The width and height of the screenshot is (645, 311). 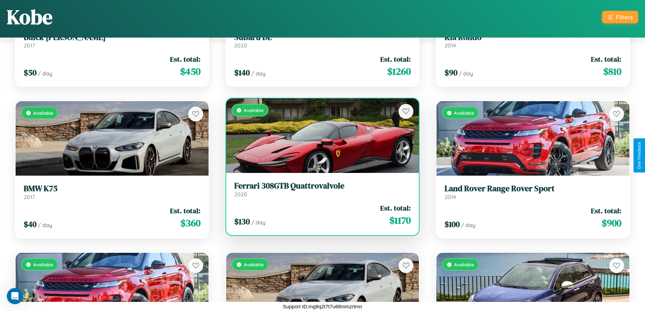 I want to click on span: $ 50, so click(x=30, y=72).